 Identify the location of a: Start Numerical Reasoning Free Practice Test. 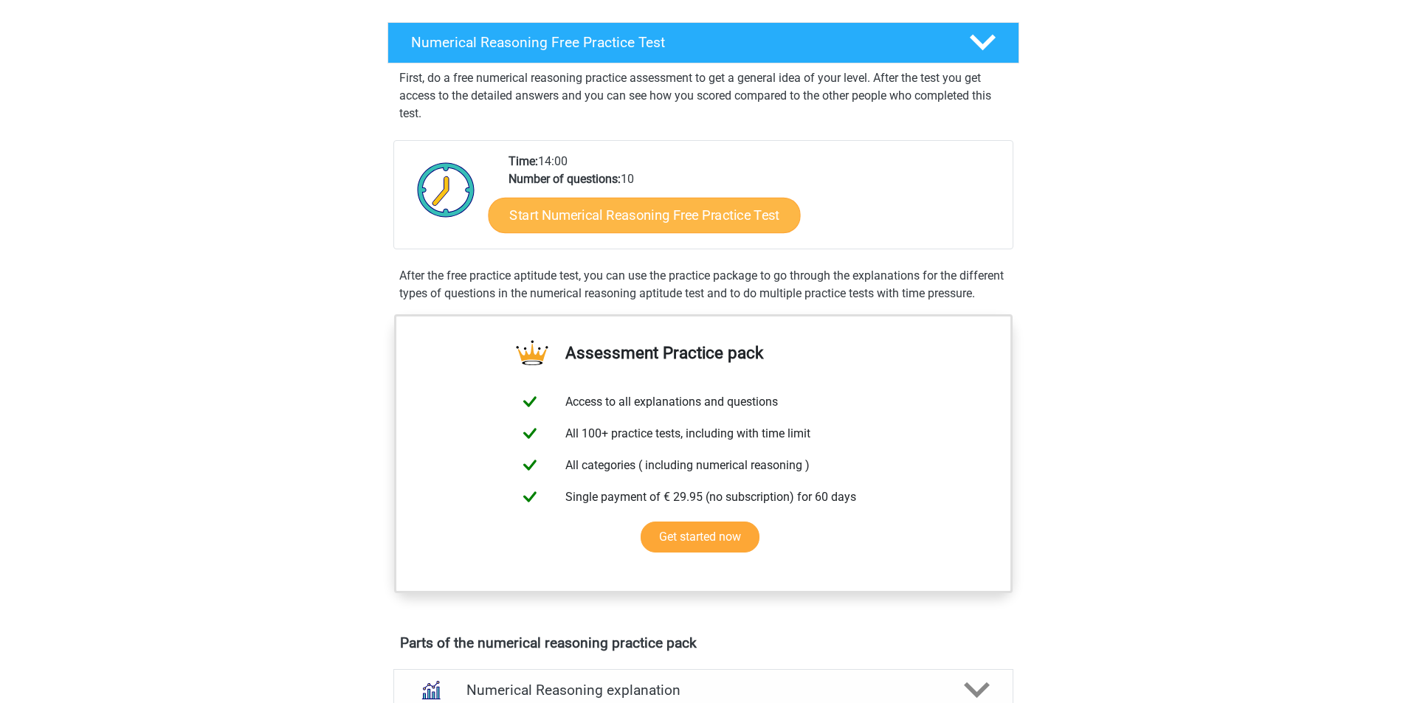
(644, 215).